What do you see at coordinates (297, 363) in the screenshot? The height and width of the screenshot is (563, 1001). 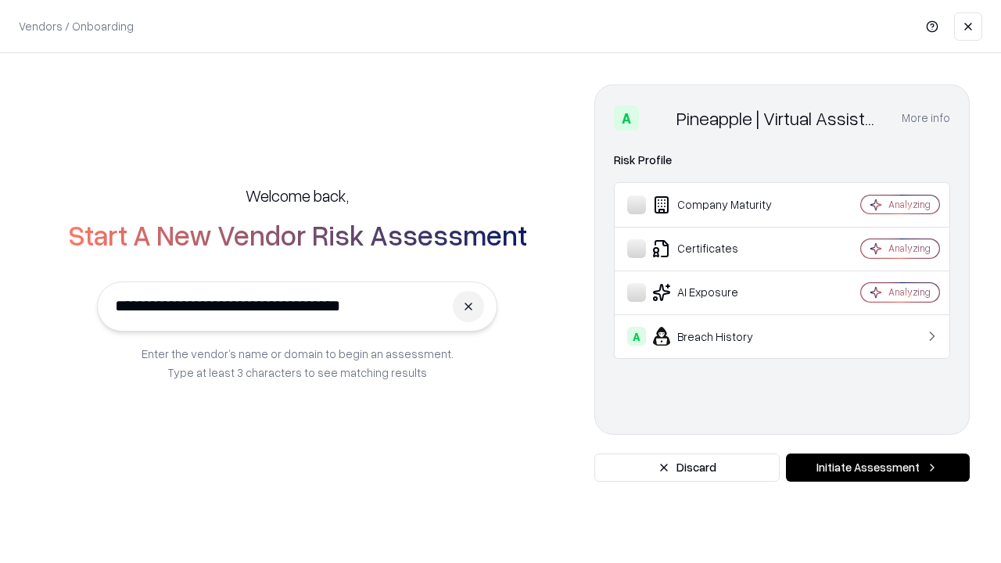 I see `p: Enter the vendor’s name or domain to begin an assessment. Type at least 3 characters to see match...` at bounding box center [297, 363].